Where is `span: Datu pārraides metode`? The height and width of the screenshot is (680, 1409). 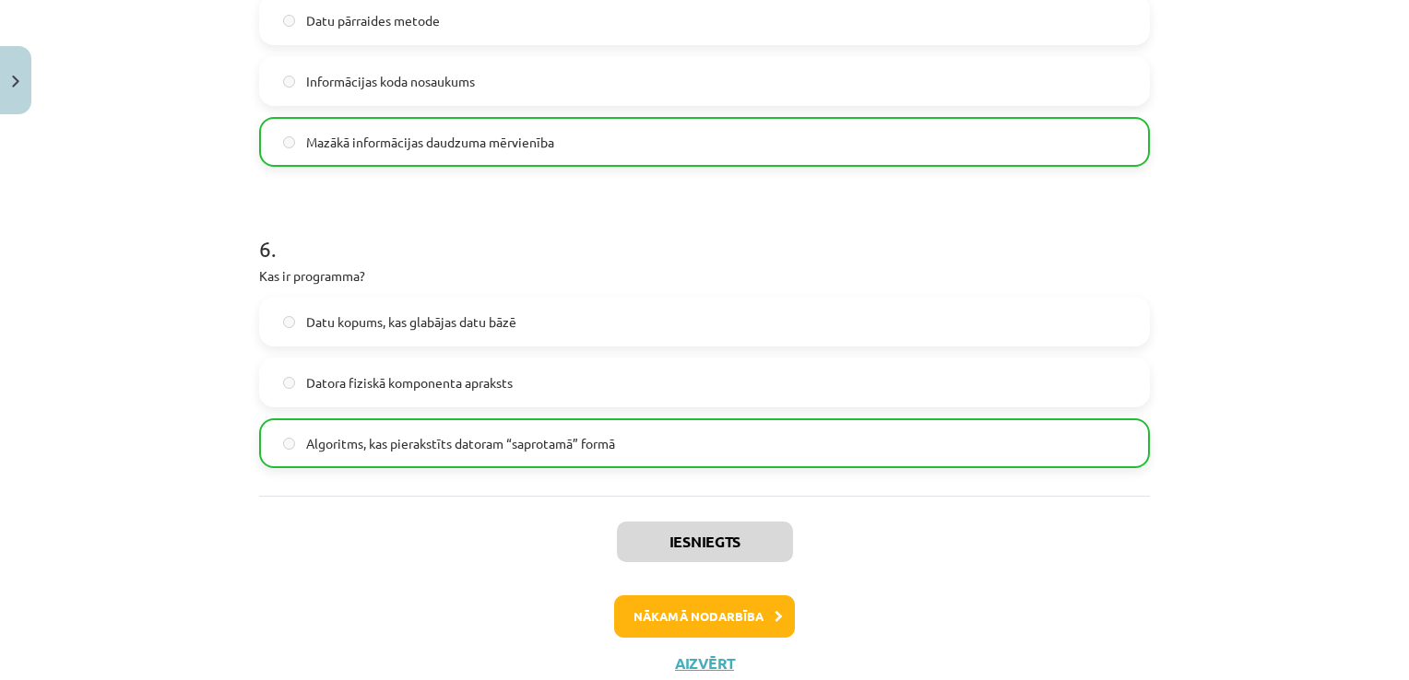 span: Datu pārraides metode is located at coordinates (372, 20).